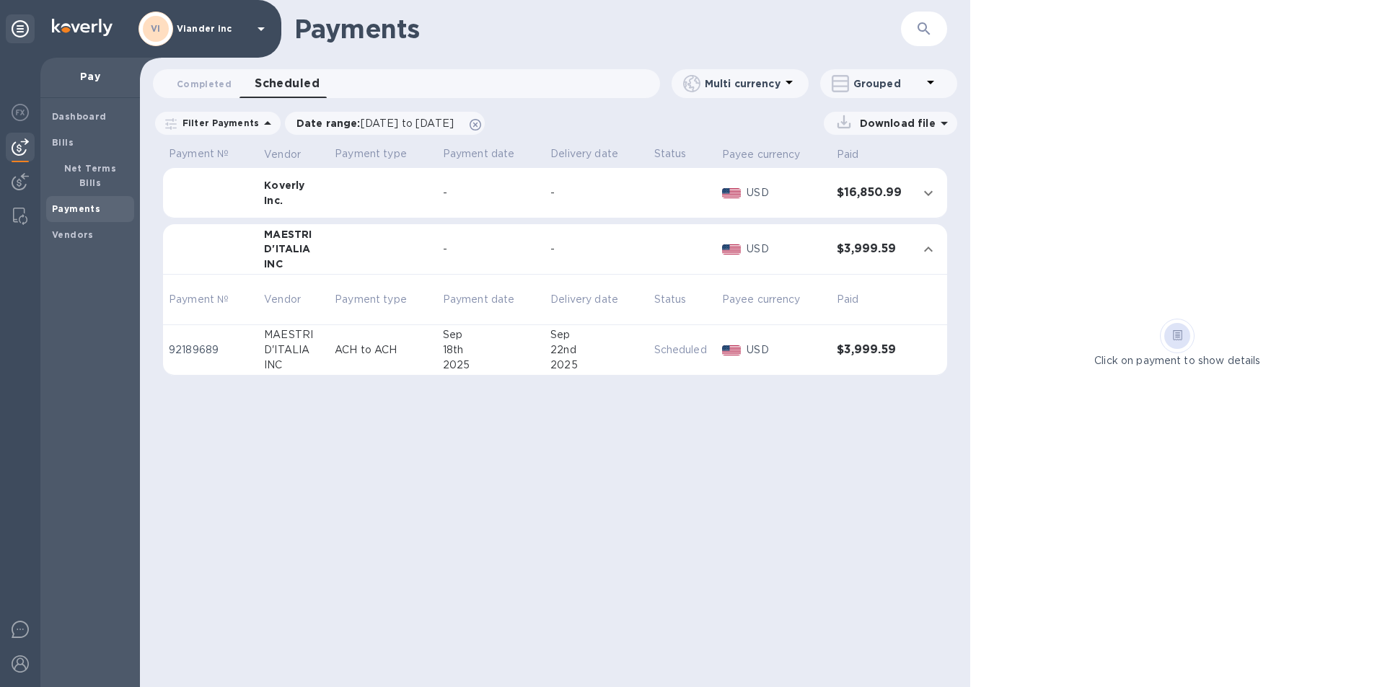 This screenshot has width=1385, height=687. What do you see at coordinates (76, 208) in the screenshot?
I see `b: Payments` at bounding box center [76, 208].